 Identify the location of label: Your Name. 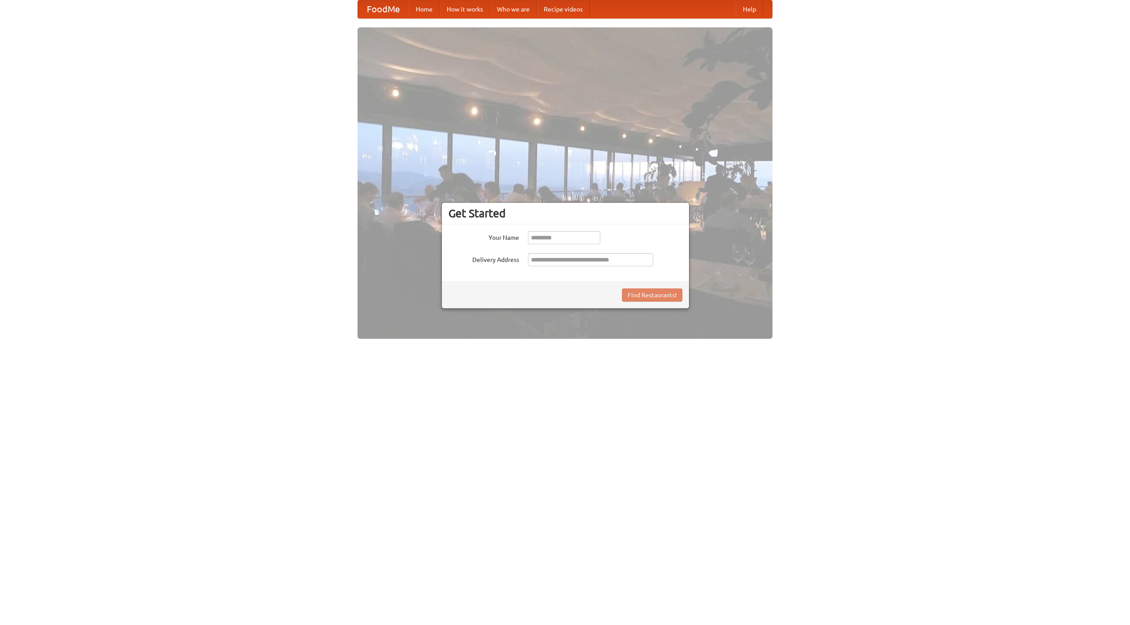
(484, 236).